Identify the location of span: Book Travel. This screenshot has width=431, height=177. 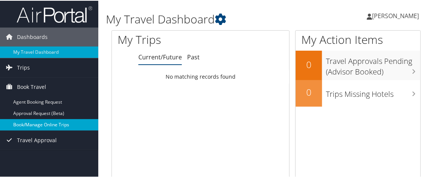
(31, 86).